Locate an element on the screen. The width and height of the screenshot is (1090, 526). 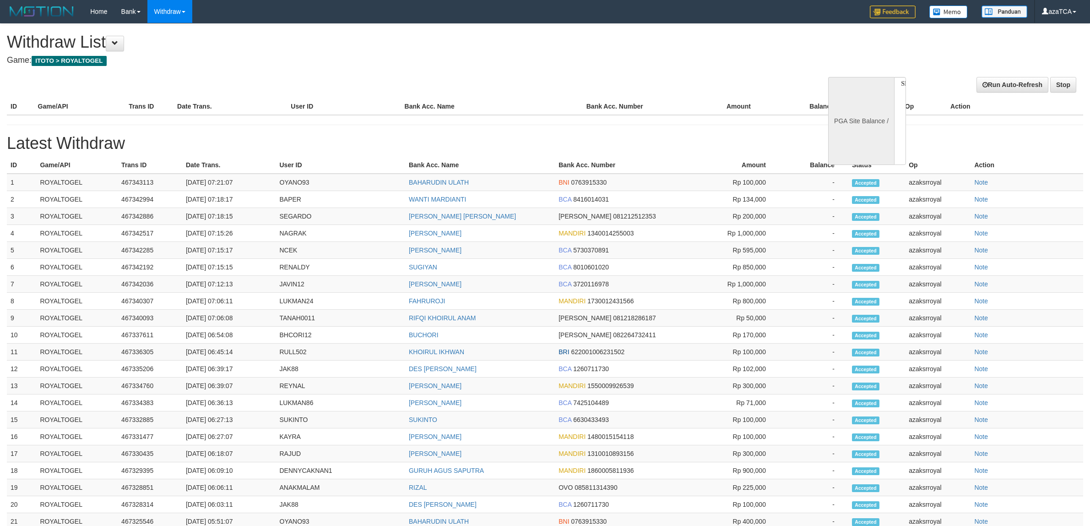
a: FAHRUROJI is located at coordinates (427, 301).